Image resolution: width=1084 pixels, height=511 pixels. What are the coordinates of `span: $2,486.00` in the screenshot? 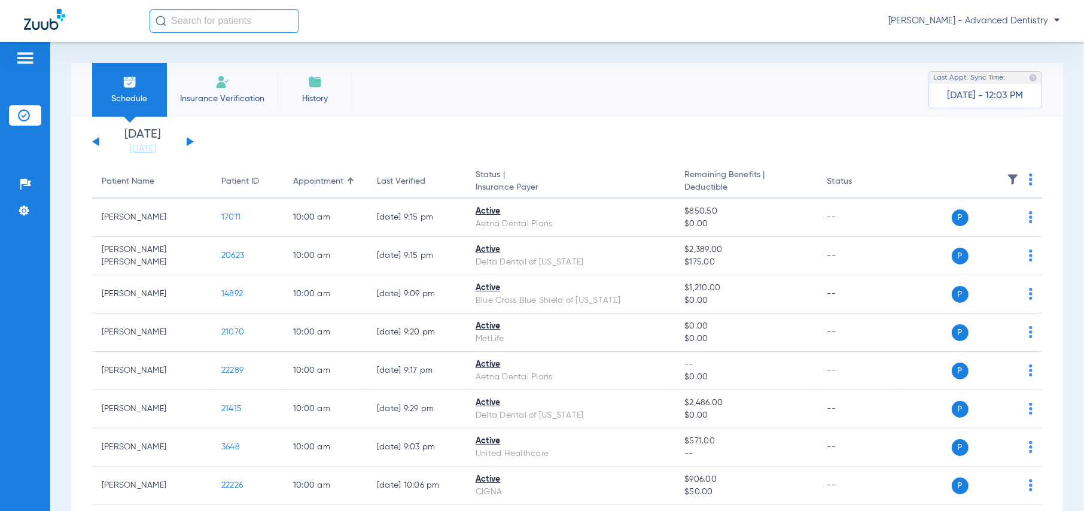 It's located at (746, 402).